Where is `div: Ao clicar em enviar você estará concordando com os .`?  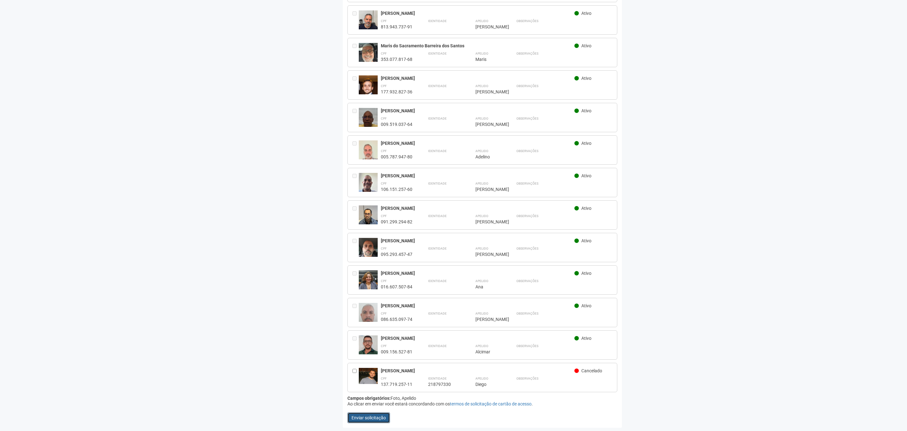 div: Ao clicar em enviar você estará concordando com os . is located at coordinates (482, 404).